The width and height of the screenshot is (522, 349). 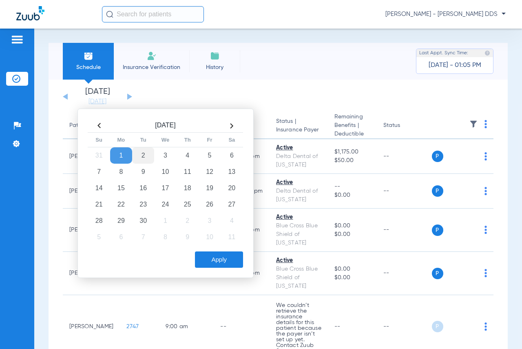 I want to click on img: Manual Insurance Verification, so click(x=152, y=56).